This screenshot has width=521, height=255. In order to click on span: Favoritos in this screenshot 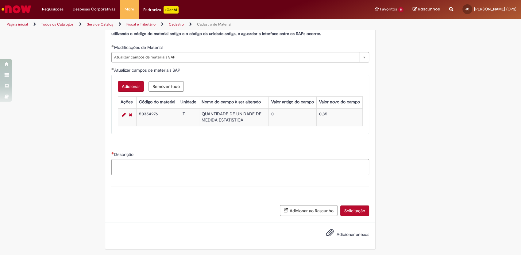, I will do `click(389, 9)`.